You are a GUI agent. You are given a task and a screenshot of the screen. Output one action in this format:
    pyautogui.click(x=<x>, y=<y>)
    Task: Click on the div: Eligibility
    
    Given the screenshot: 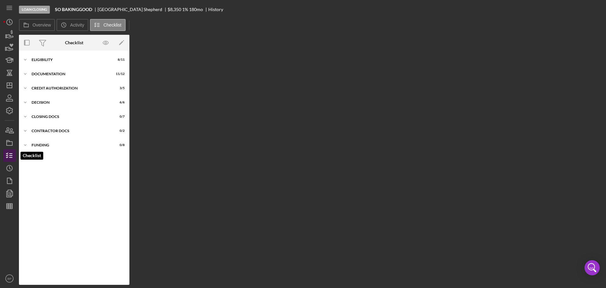 What is the action you would take?
    pyautogui.click(x=70, y=60)
    